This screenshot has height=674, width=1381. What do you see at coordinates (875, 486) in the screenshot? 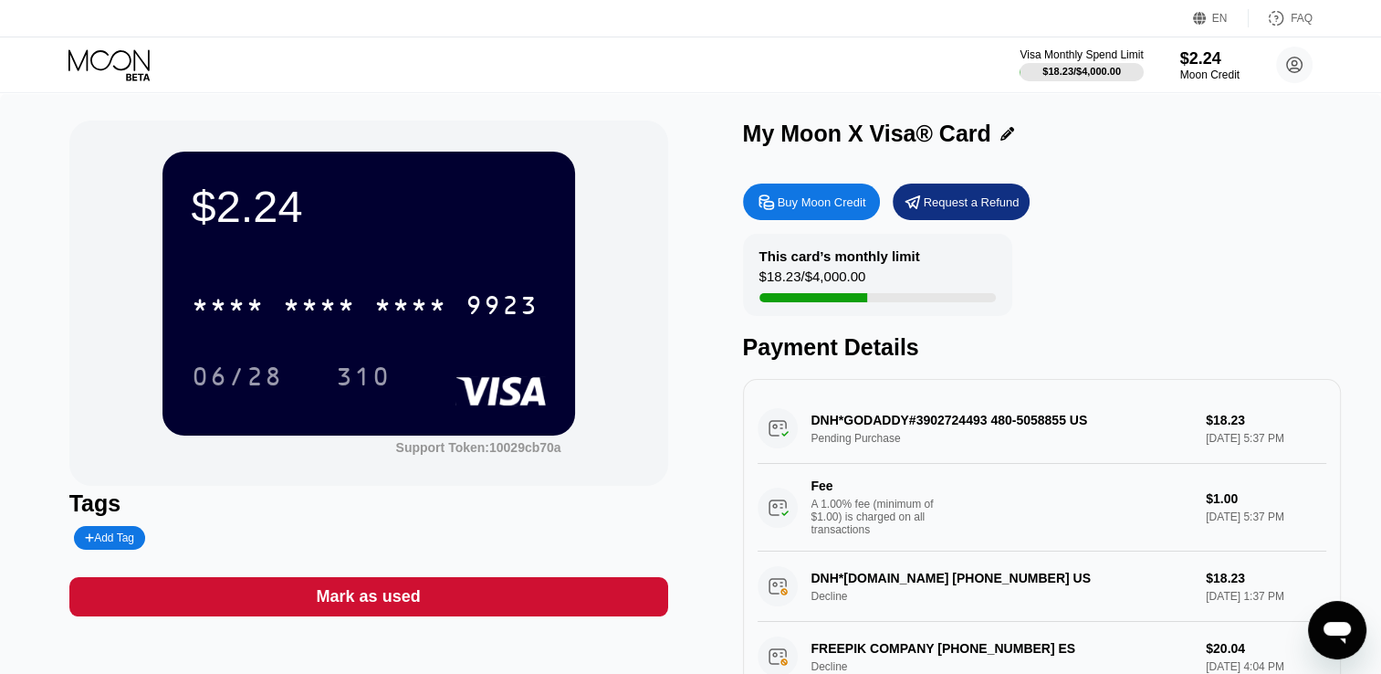
I see `div: Fee` at bounding box center [875, 486].